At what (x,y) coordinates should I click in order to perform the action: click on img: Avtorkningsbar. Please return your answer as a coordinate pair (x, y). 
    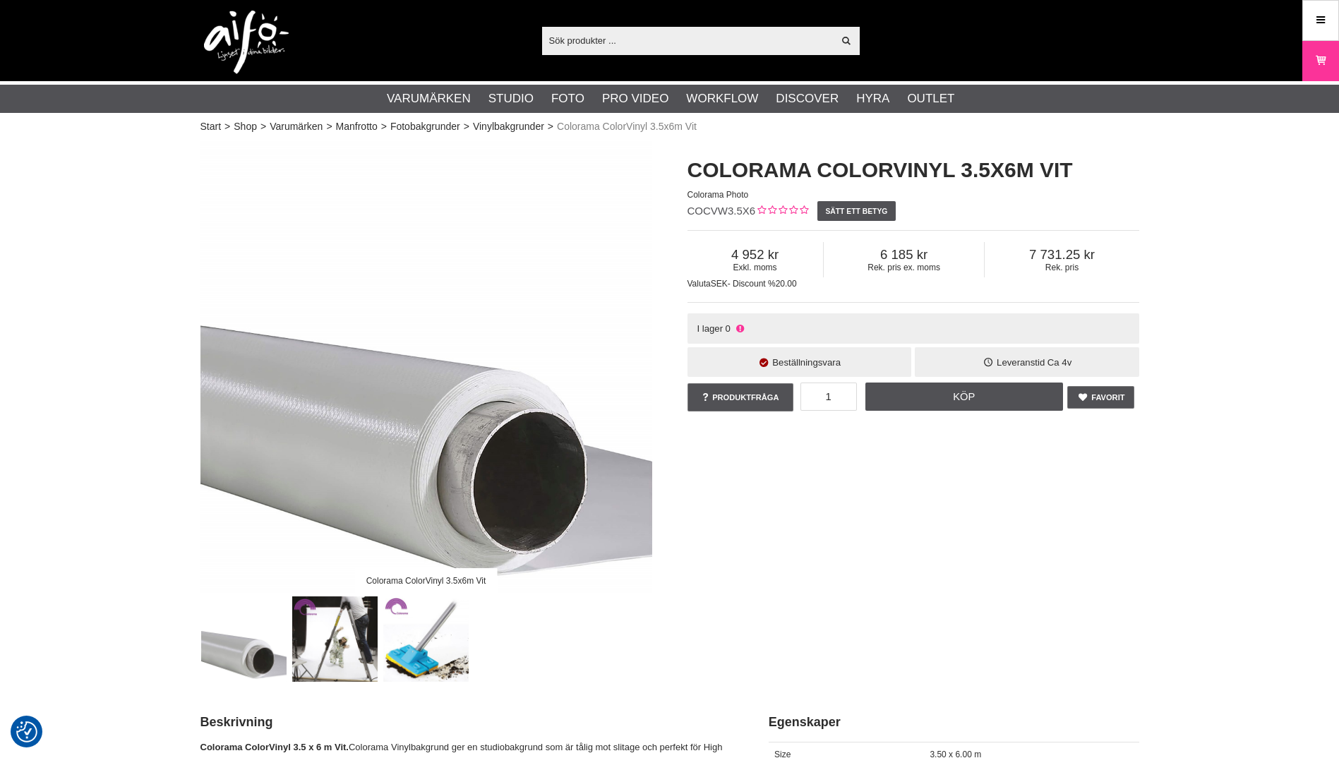
    Looking at the image, I should click on (426, 639).